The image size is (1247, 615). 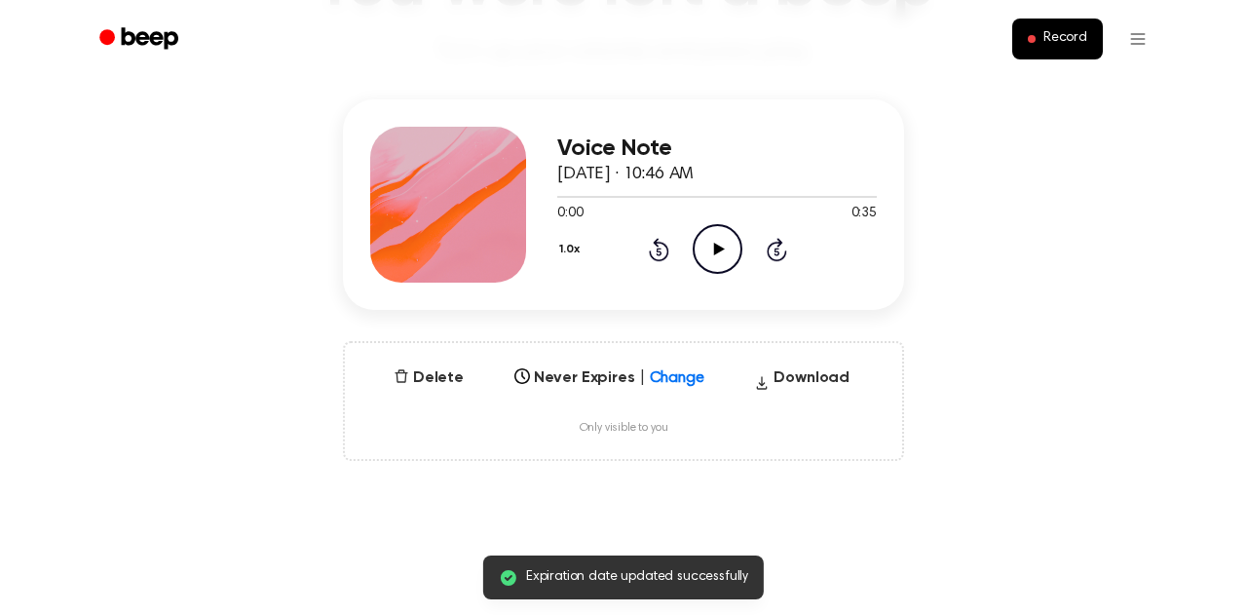 What do you see at coordinates (1065, 39) in the screenshot?
I see `span: Record` at bounding box center [1065, 39].